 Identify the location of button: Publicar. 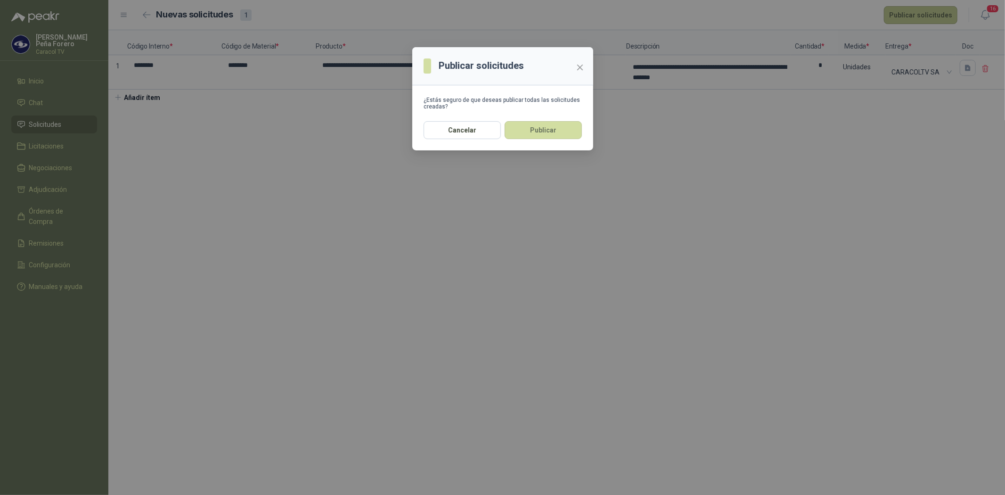
(543, 130).